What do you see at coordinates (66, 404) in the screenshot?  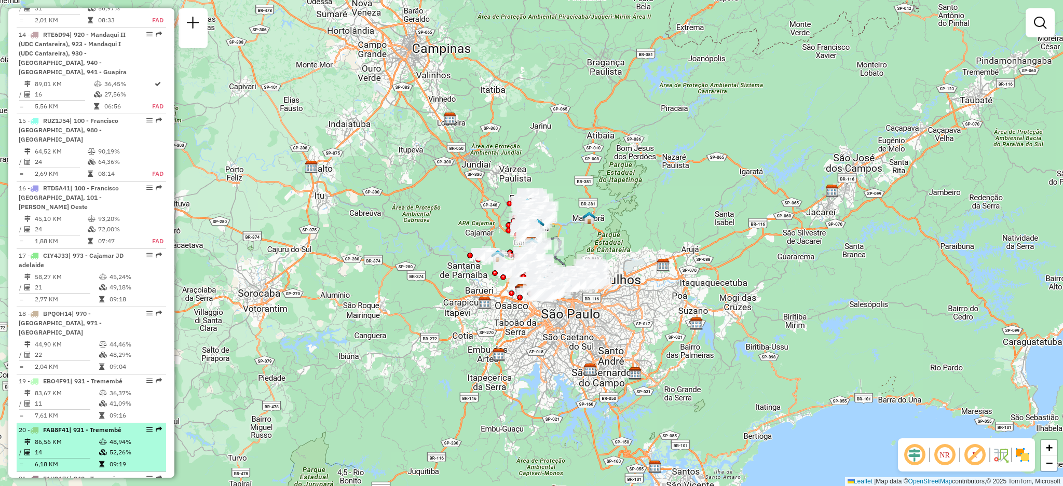 I see `td: 11` at bounding box center [66, 404].